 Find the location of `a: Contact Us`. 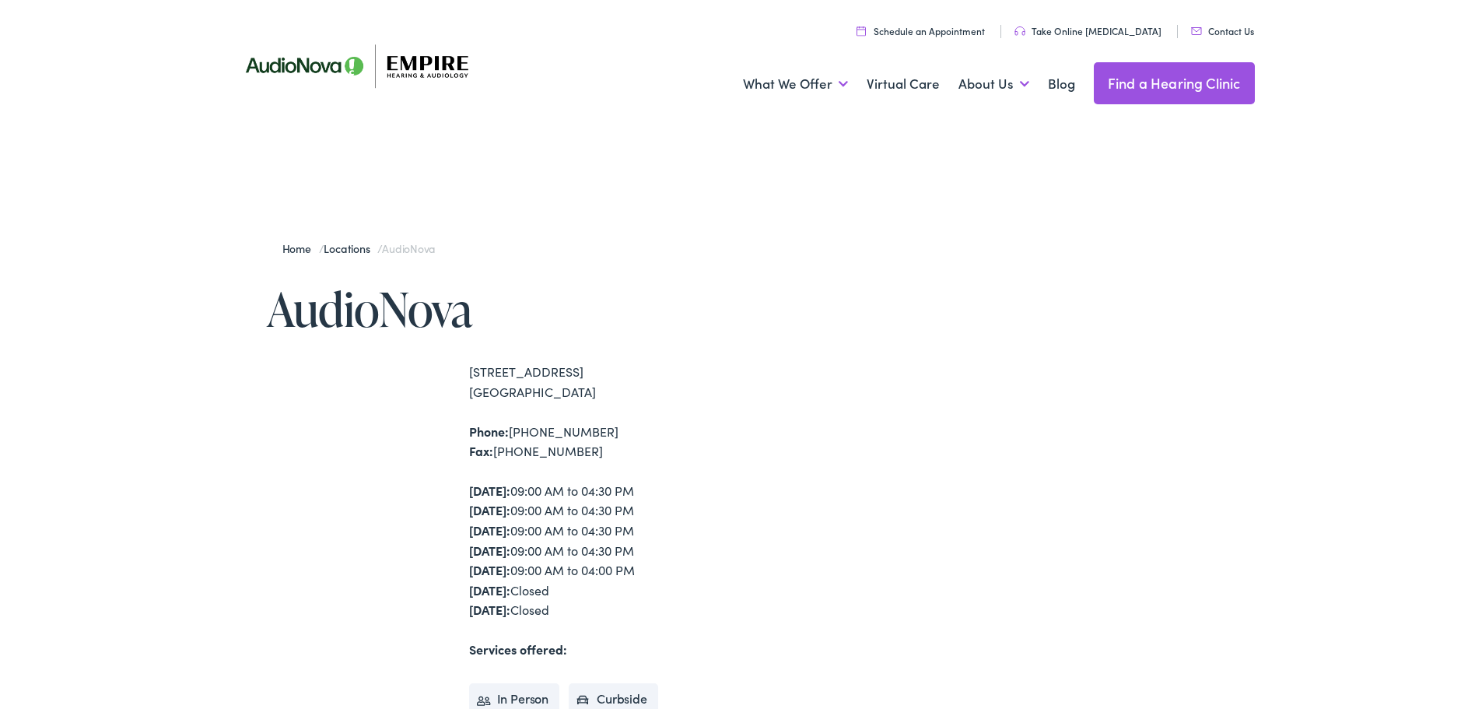

a: Contact Us is located at coordinates (1222, 30).